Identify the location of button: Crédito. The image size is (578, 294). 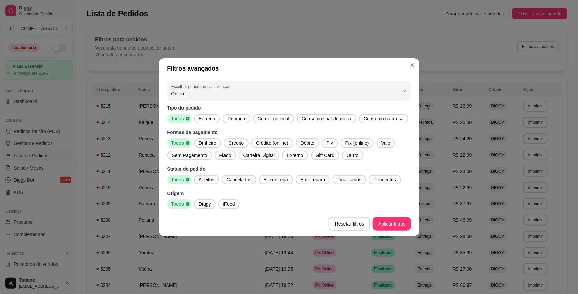
(236, 143).